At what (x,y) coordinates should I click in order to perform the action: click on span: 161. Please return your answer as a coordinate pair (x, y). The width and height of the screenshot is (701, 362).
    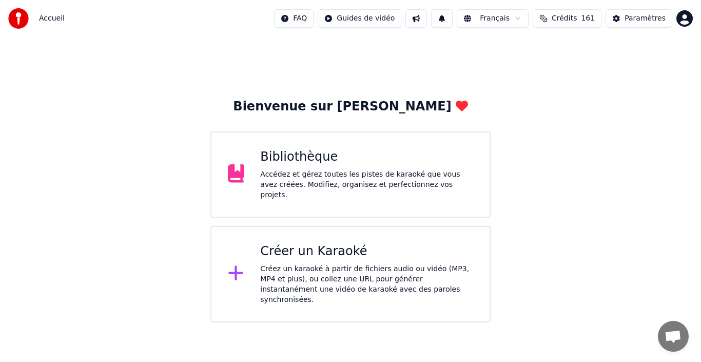
    Looking at the image, I should click on (588, 18).